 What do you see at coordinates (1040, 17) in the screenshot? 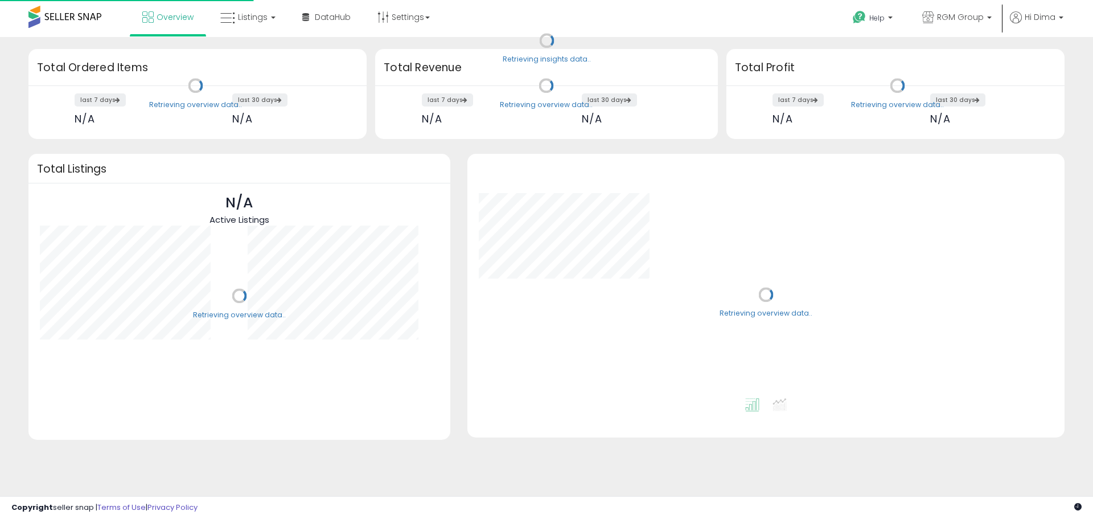
I see `span: Hi Dima` at bounding box center [1040, 17].